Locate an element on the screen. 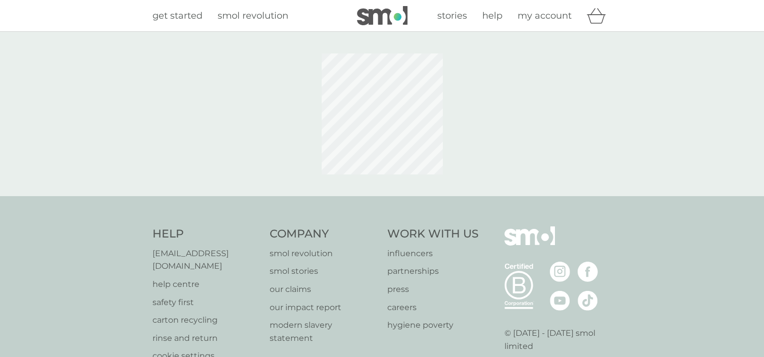 Image resolution: width=764 pixels, height=357 pixels. p: safety first is located at coordinates (206, 303).